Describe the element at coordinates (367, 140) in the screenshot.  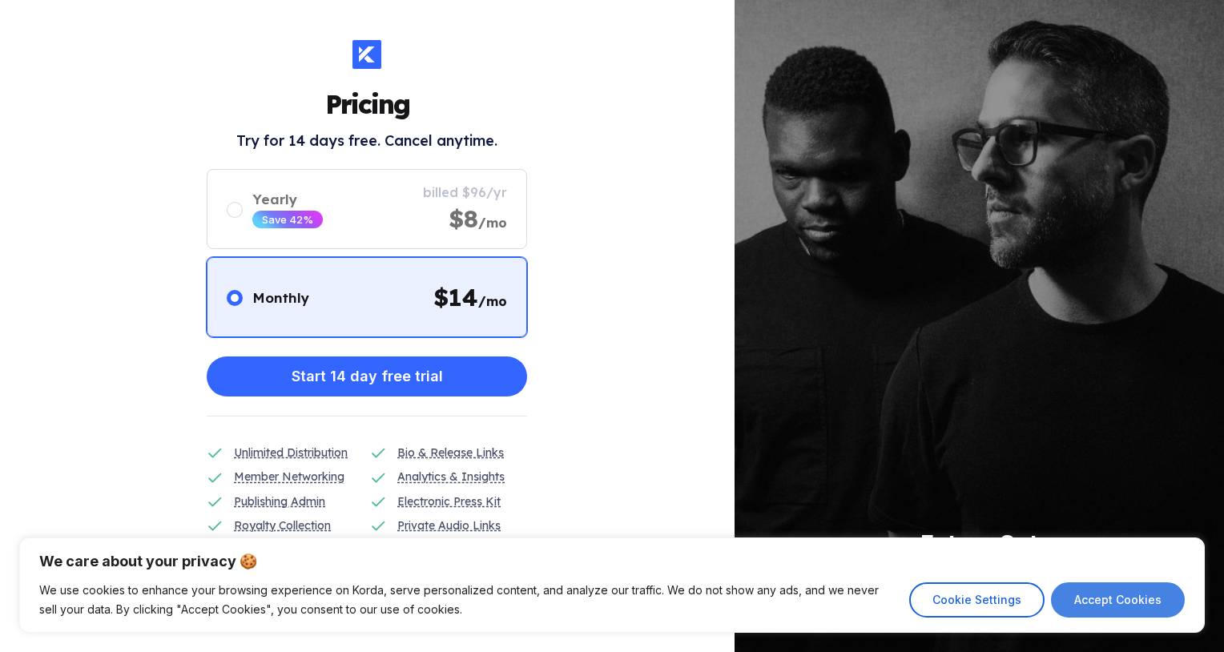
I see `h2: Try for 14 days free. Cancel anytime.` at that location.